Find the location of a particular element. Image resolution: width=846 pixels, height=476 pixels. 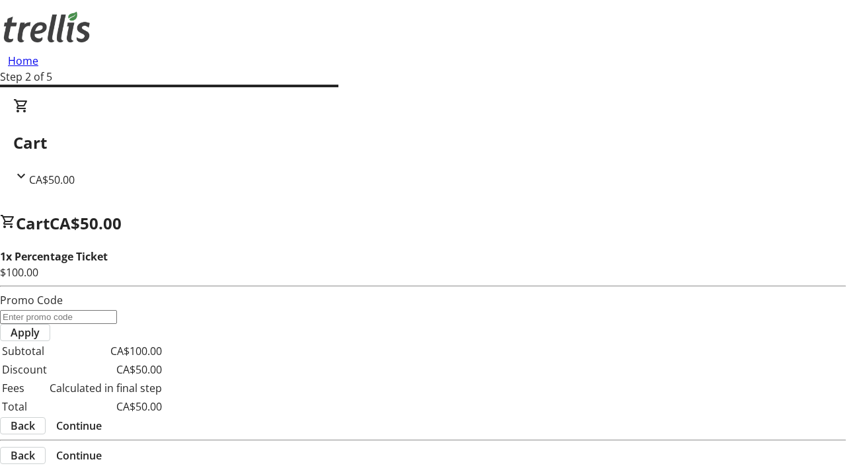

td: Total is located at coordinates (24, 406).